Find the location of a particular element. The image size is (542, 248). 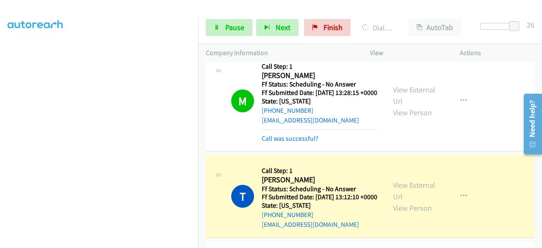

div: Need help? is located at coordinates (14, 28).